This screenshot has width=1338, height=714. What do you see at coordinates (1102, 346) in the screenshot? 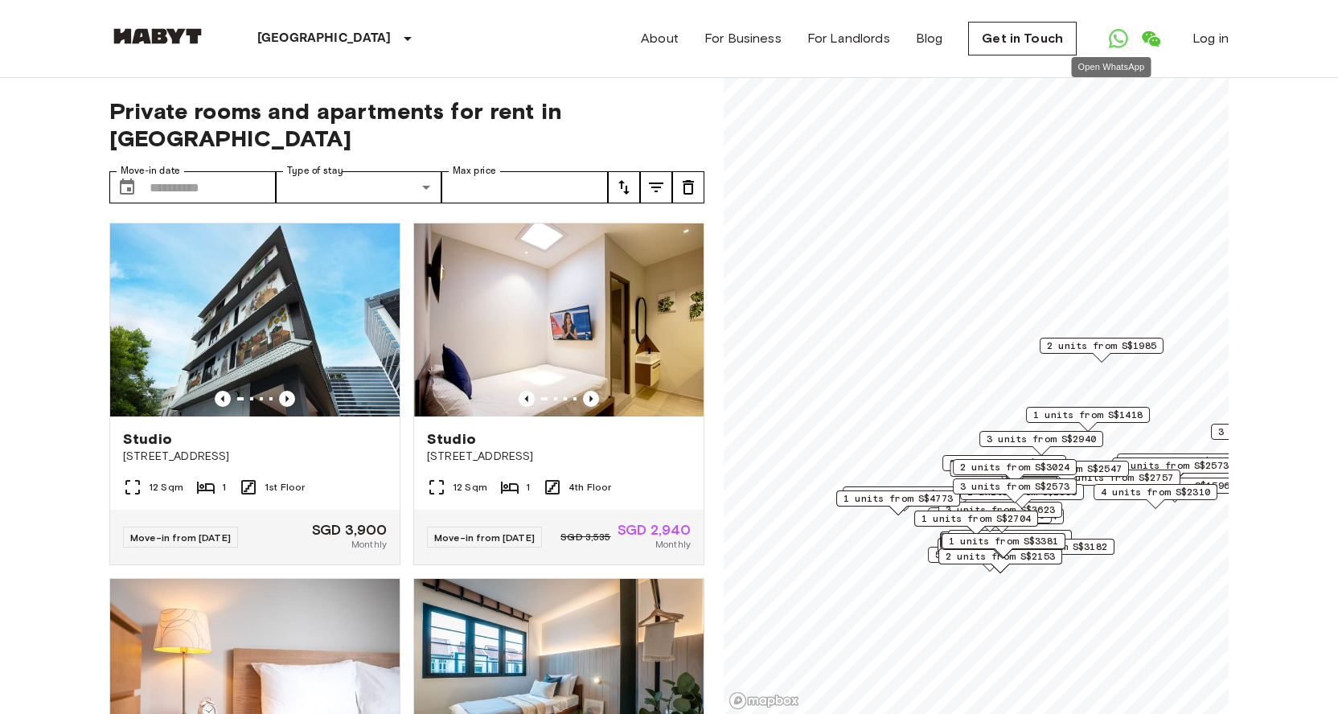
I see `span: 2 units from S$1985` at bounding box center [1102, 346].